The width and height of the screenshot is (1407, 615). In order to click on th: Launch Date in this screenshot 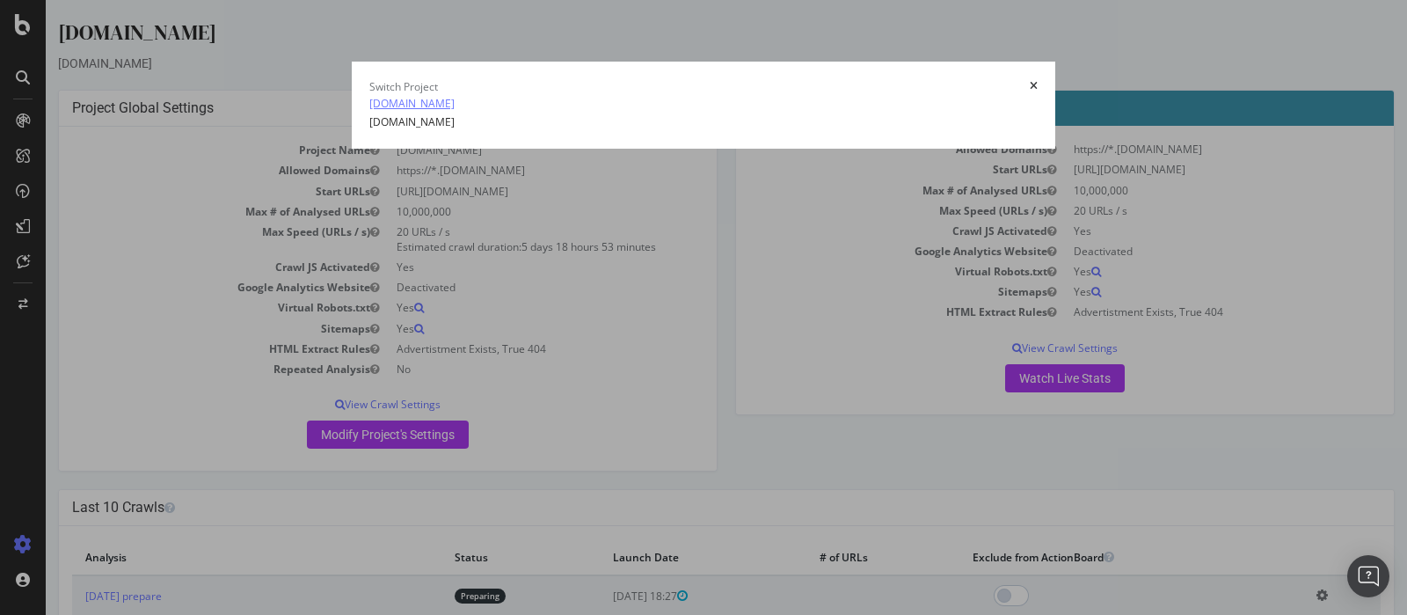, I will do `click(657, 557)`.